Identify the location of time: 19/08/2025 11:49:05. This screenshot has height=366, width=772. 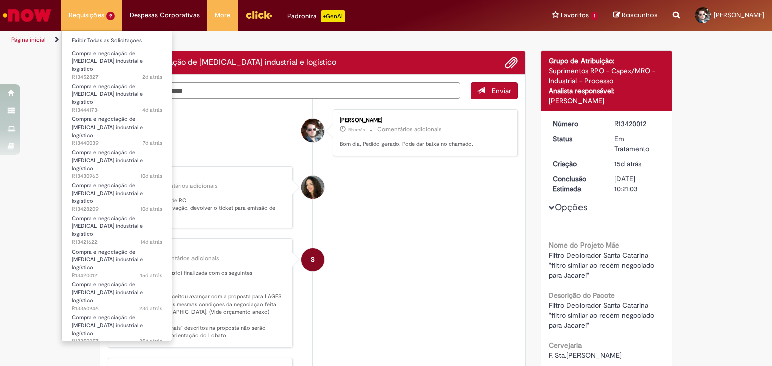
(151, 209).